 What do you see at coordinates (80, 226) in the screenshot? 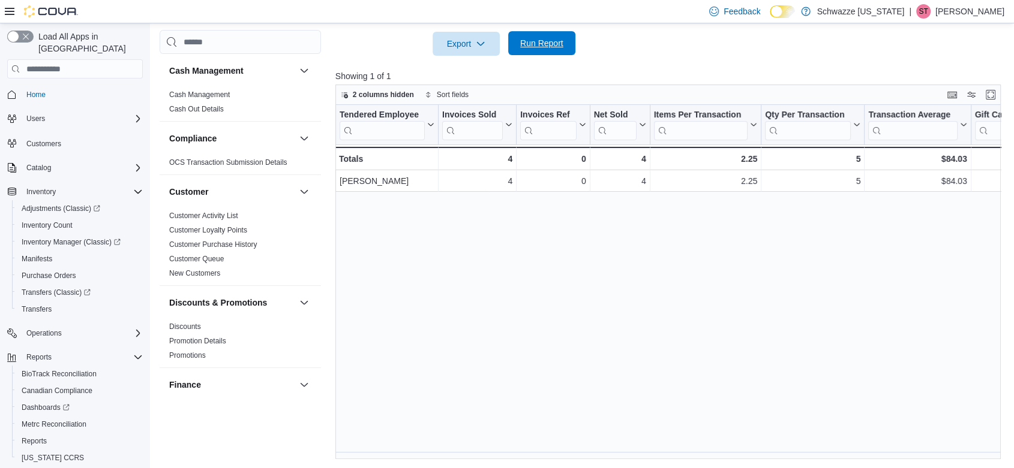
I see `span: Inventory Count` at bounding box center [80, 226].